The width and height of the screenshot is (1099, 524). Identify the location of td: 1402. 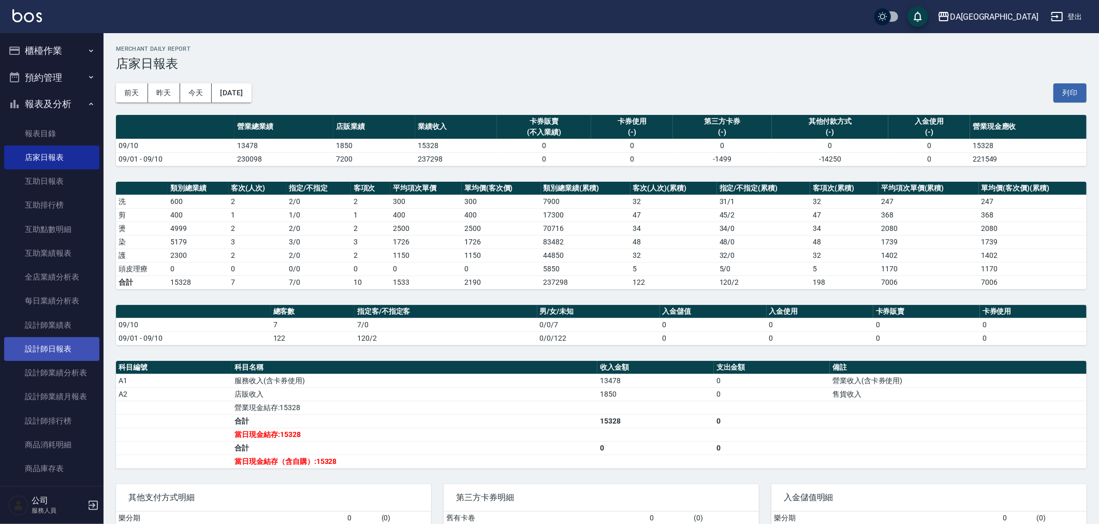
(1033, 255).